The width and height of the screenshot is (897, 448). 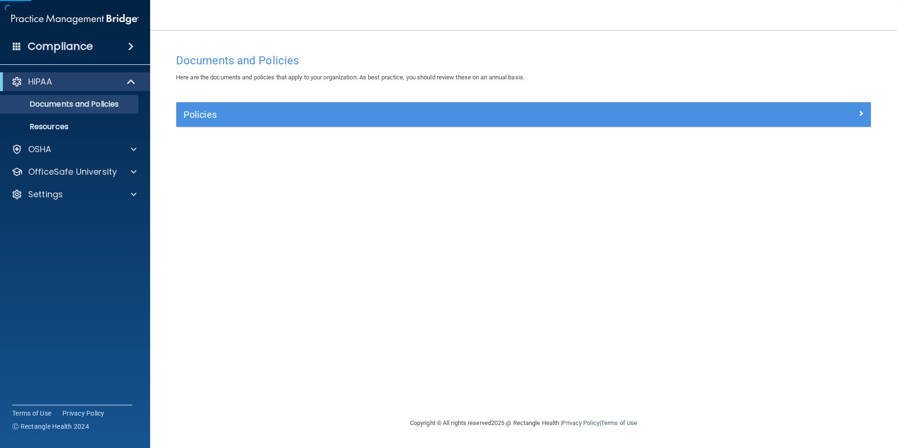 I want to click on span: Ⓒ Rectangle Health 2024, so click(x=51, y=426).